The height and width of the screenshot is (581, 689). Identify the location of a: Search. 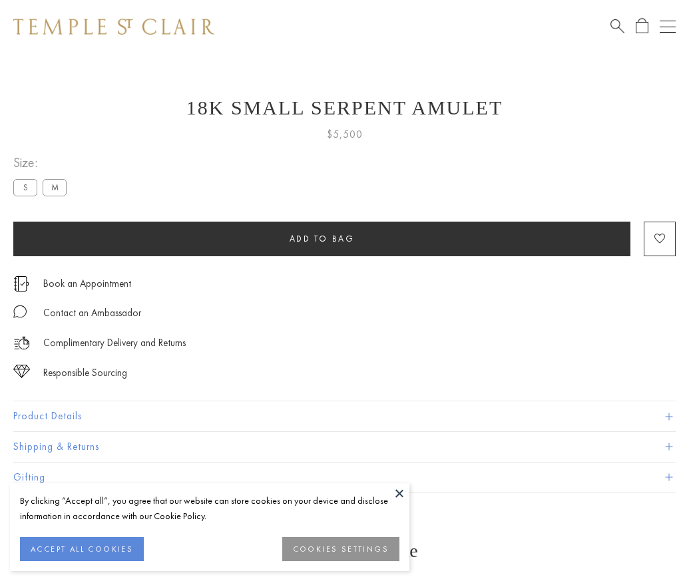
(617, 26).